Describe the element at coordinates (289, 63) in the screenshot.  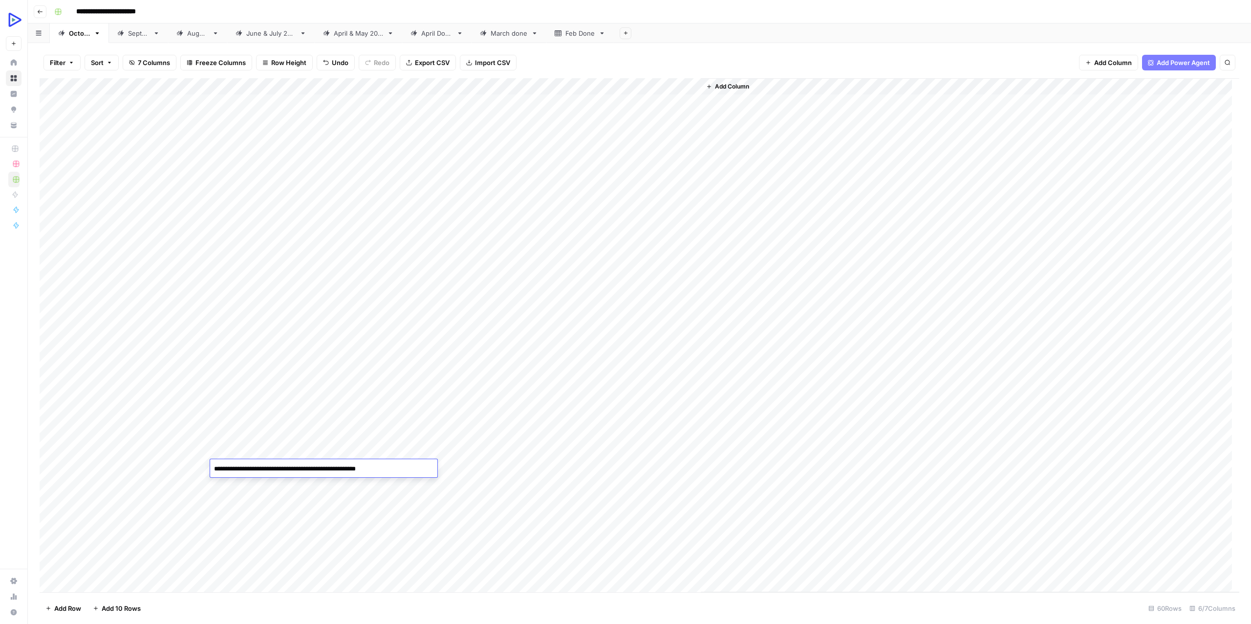
I see `span: Row Height` at that location.